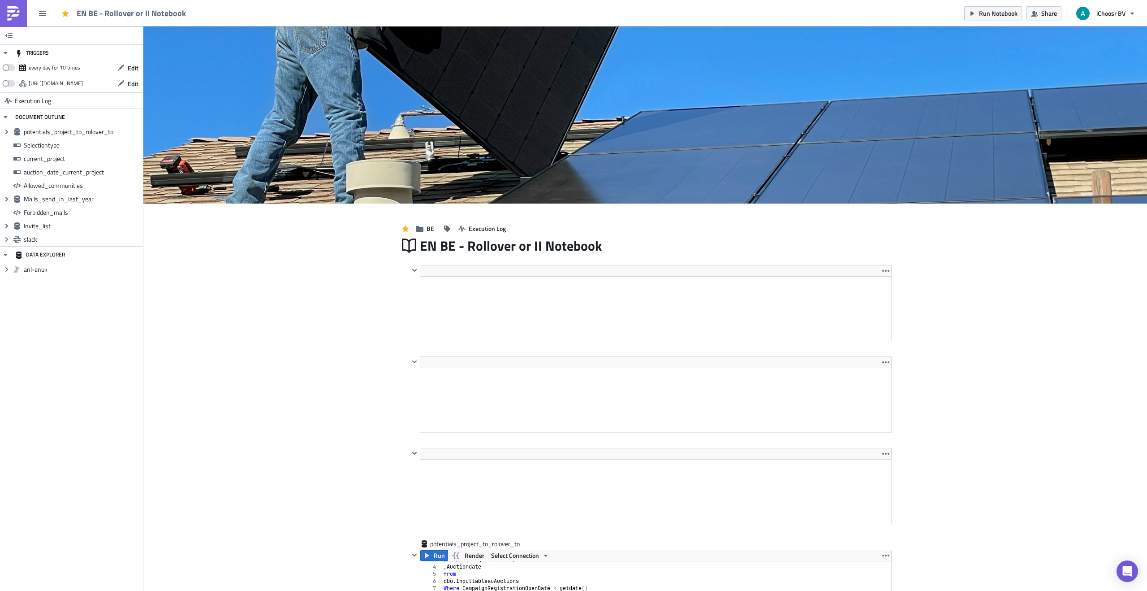 Image resolution: width=1147 pixels, height=591 pixels. What do you see at coordinates (431, 574) in the screenshot?
I see `div: 5` at bounding box center [431, 574].